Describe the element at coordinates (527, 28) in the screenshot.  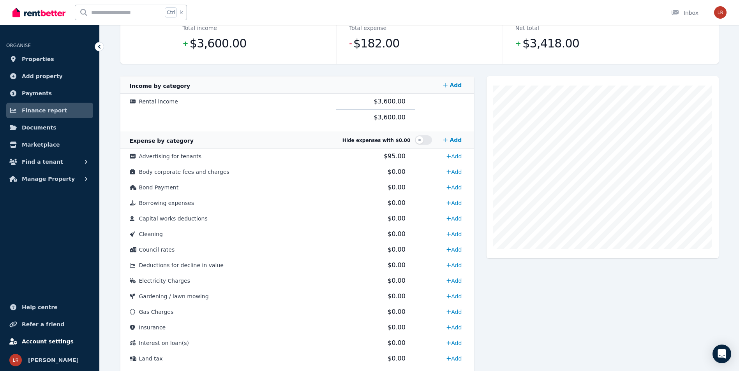
I see `dt: Net total` at that location.